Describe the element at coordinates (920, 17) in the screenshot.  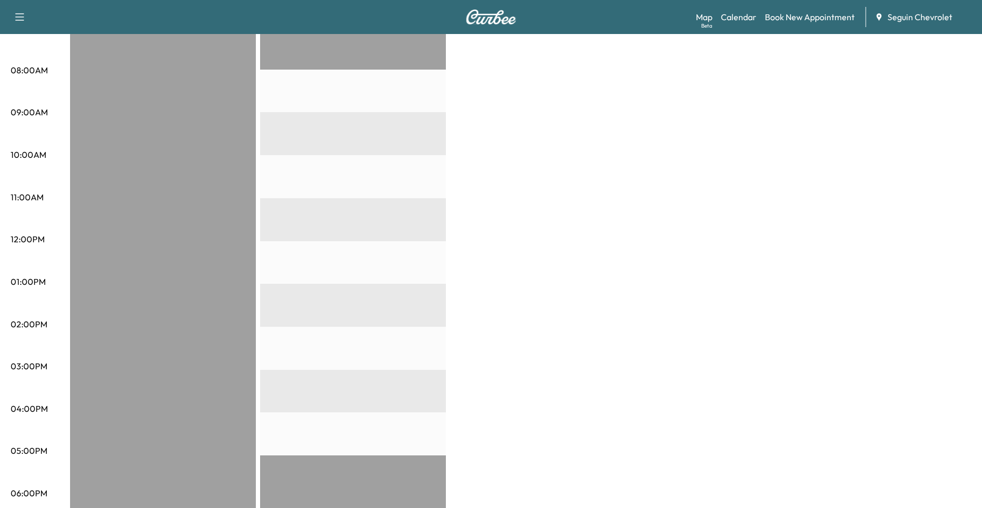
I see `span: Seguin Chevrolet` at that location.